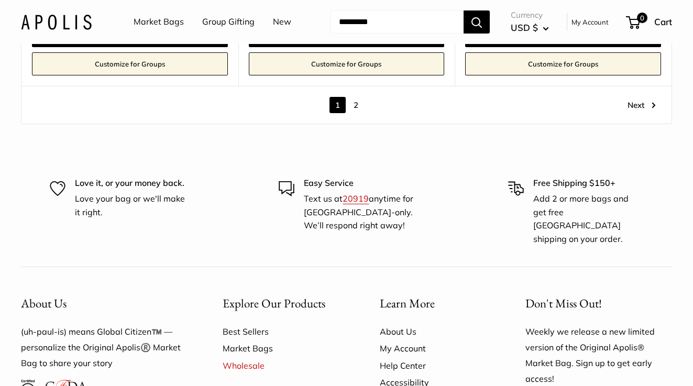 The image size is (693, 386). I want to click on button: Explore Our Products, so click(283, 303).